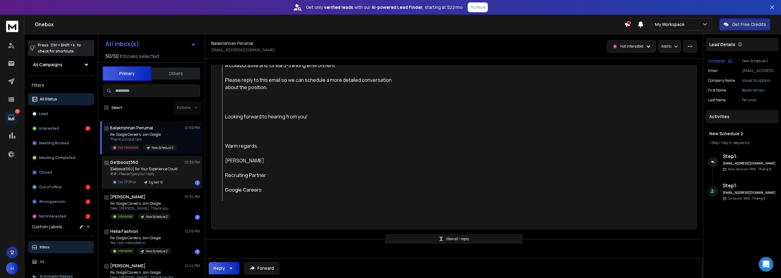 This screenshot has width=781, height=278. What do you see at coordinates (722, 45) in the screenshot?
I see `p: Lead Details` at bounding box center [722, 45].